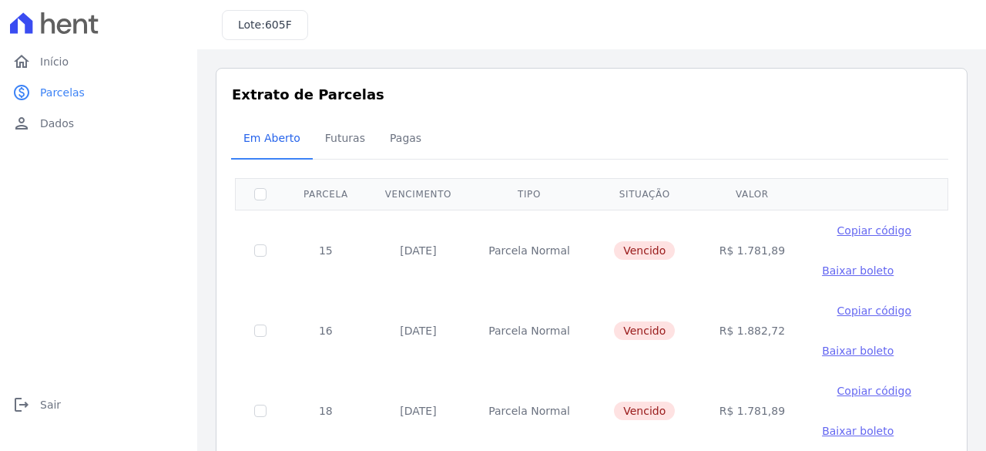 The width and height of the screenshot is (986, 451). What do you see at coordinates (345, 138) in the screenshot?
I see `span: Futuras` at bounding box center [345, 138].